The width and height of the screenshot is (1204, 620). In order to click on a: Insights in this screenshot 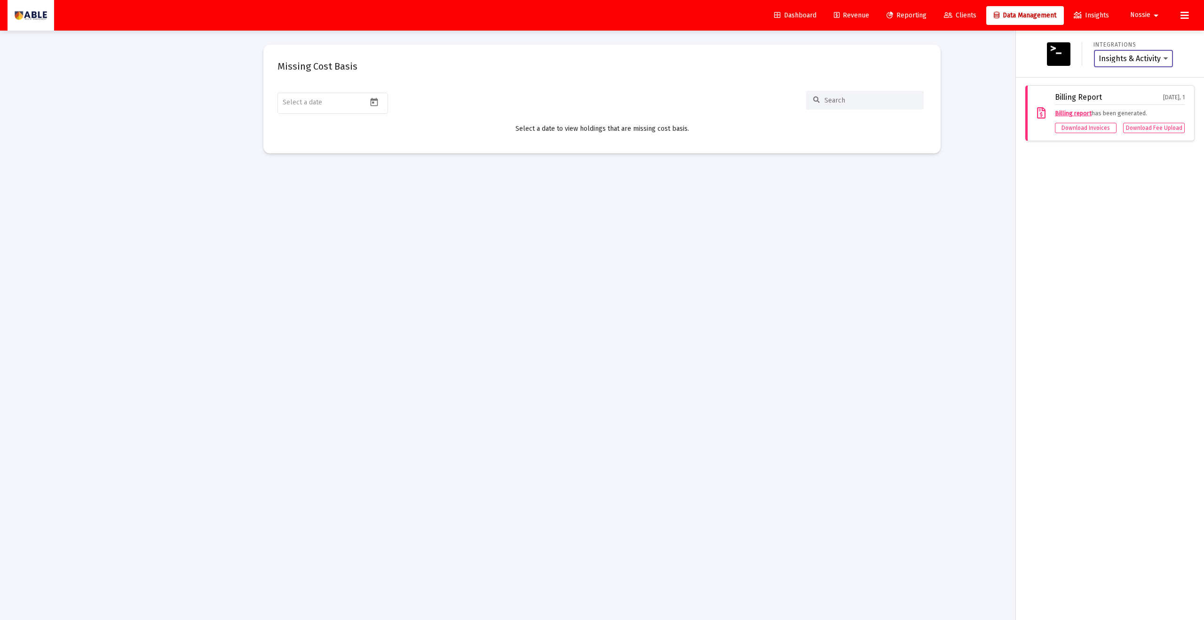, I will do `click(1092, 16)`.